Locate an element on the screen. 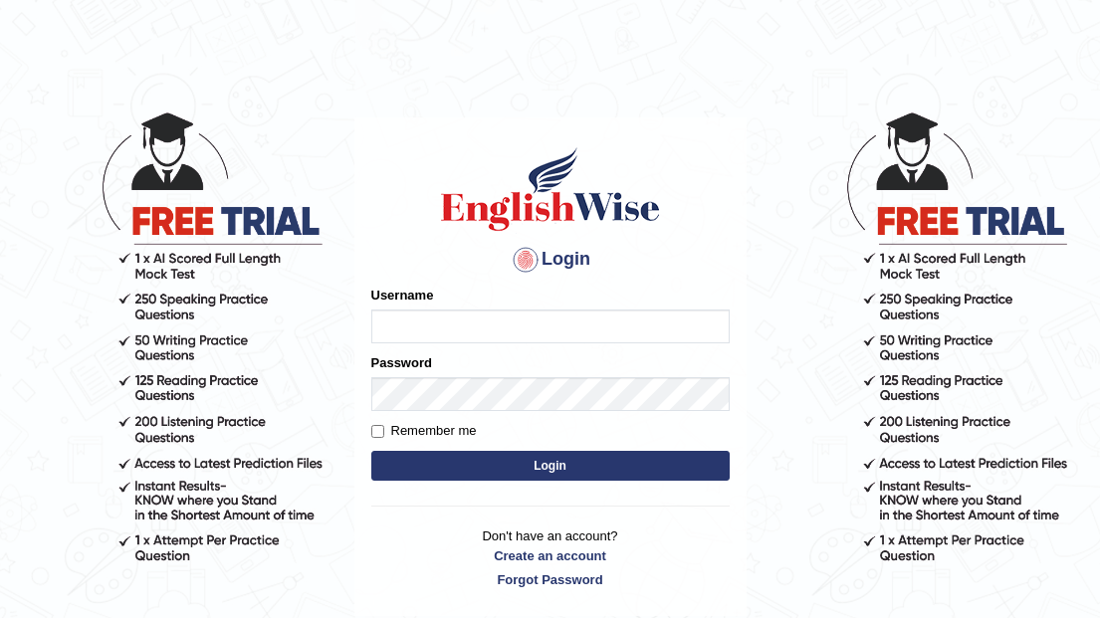 The image size is (1100, 618). h4: Login is located at coordinates (551, 260).